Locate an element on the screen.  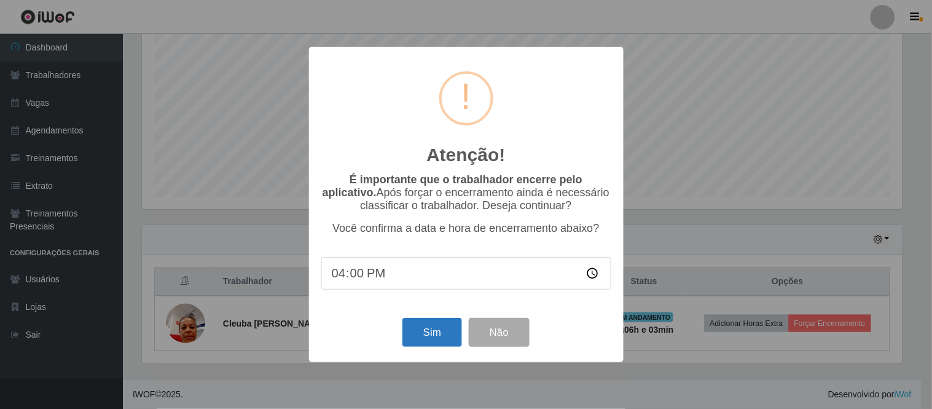
button: Não is located at coordinates (499, 332).